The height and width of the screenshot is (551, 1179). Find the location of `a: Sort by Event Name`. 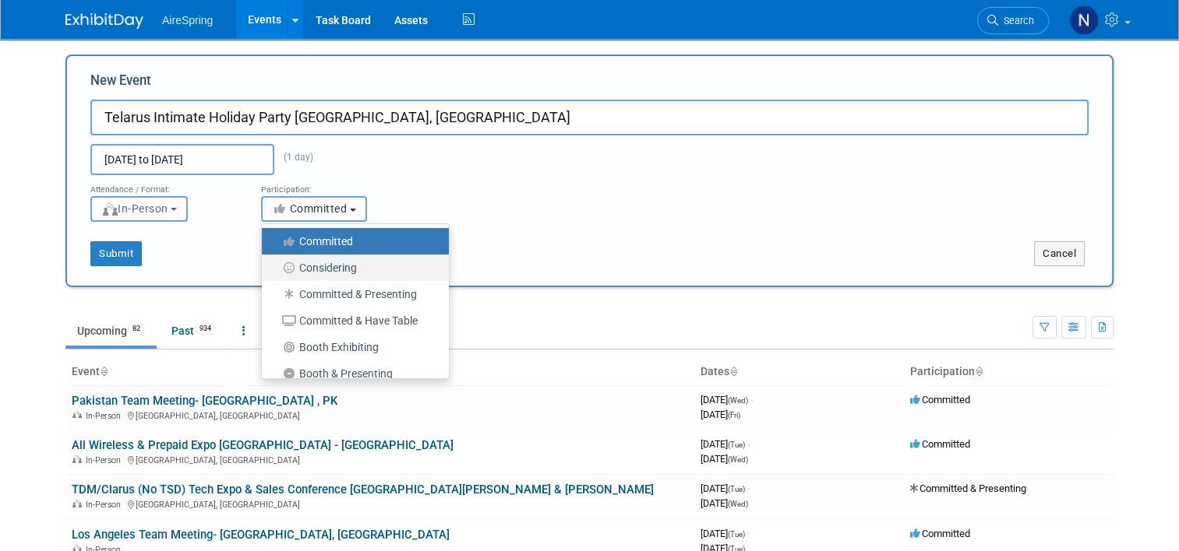

a: Sort by Event Name is located at coordinates (104, 372).